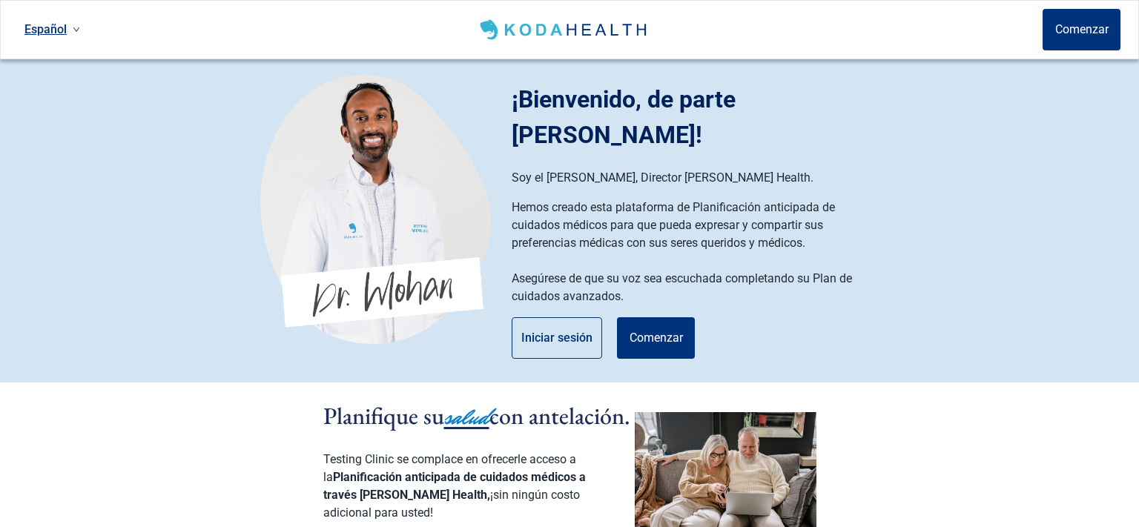  I want to click on span: Testing Clinic se complace en ofrecerle acceso a la, so click(449, 468).